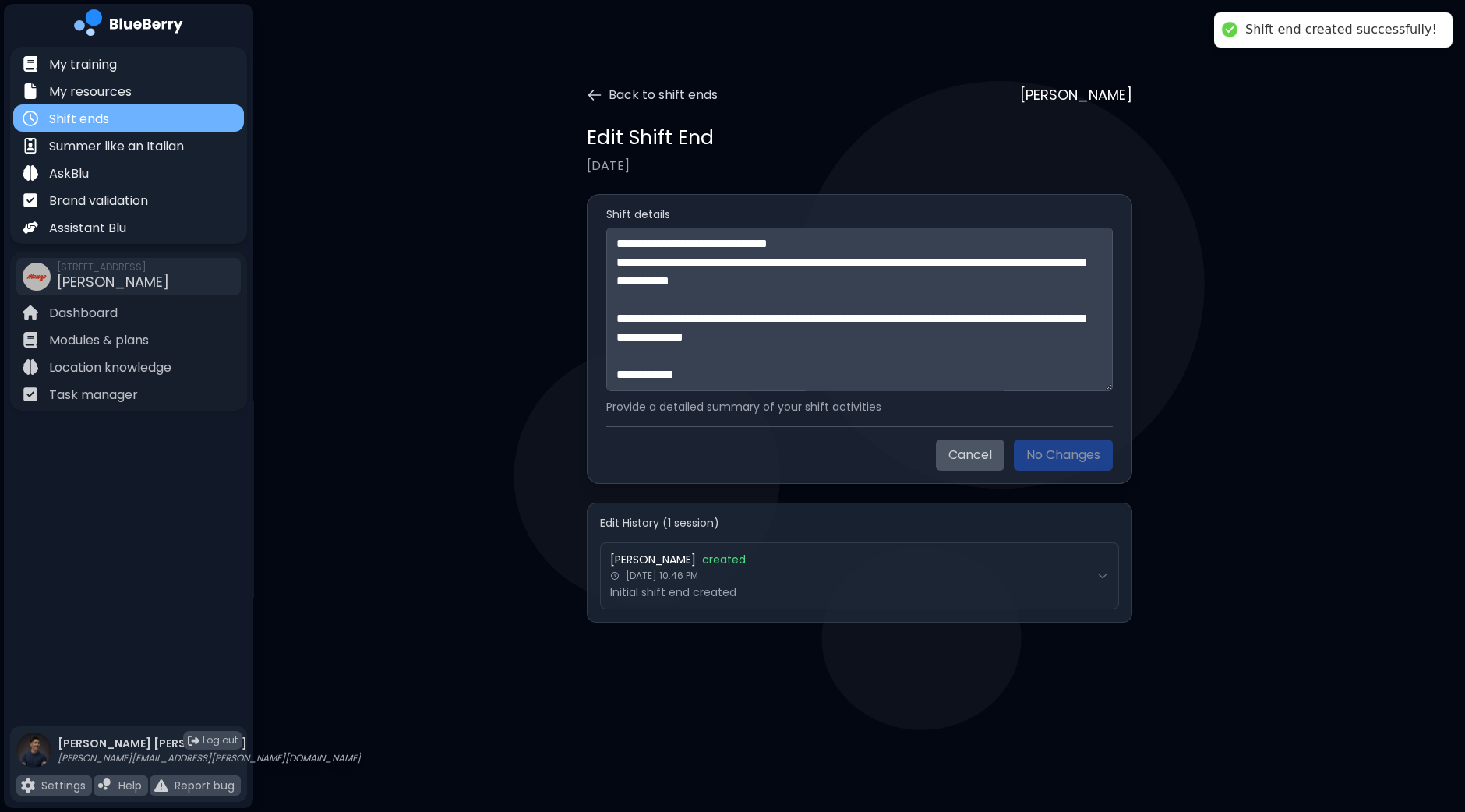  I want to click on p: Brand validation, so click(99, 201).